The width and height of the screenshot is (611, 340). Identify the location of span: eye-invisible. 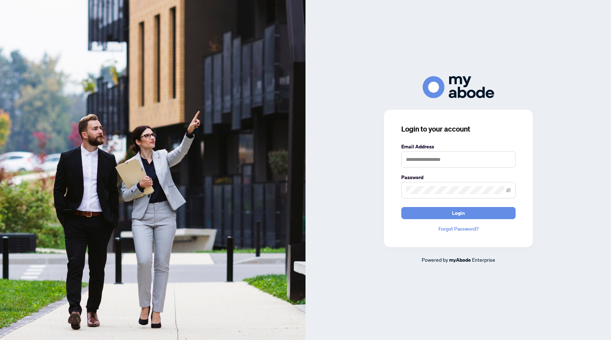
(508, 190).